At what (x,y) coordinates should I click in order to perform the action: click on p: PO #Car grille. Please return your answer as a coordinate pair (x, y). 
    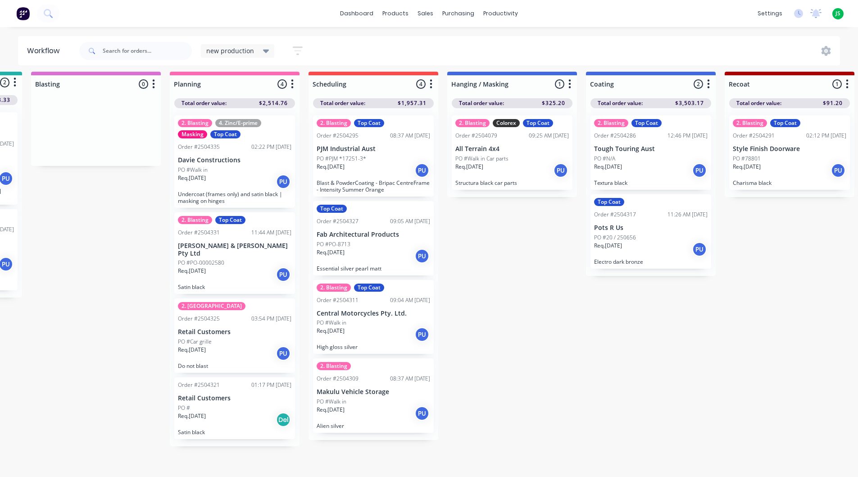
    Looking at the image, I should click on (195, 341).